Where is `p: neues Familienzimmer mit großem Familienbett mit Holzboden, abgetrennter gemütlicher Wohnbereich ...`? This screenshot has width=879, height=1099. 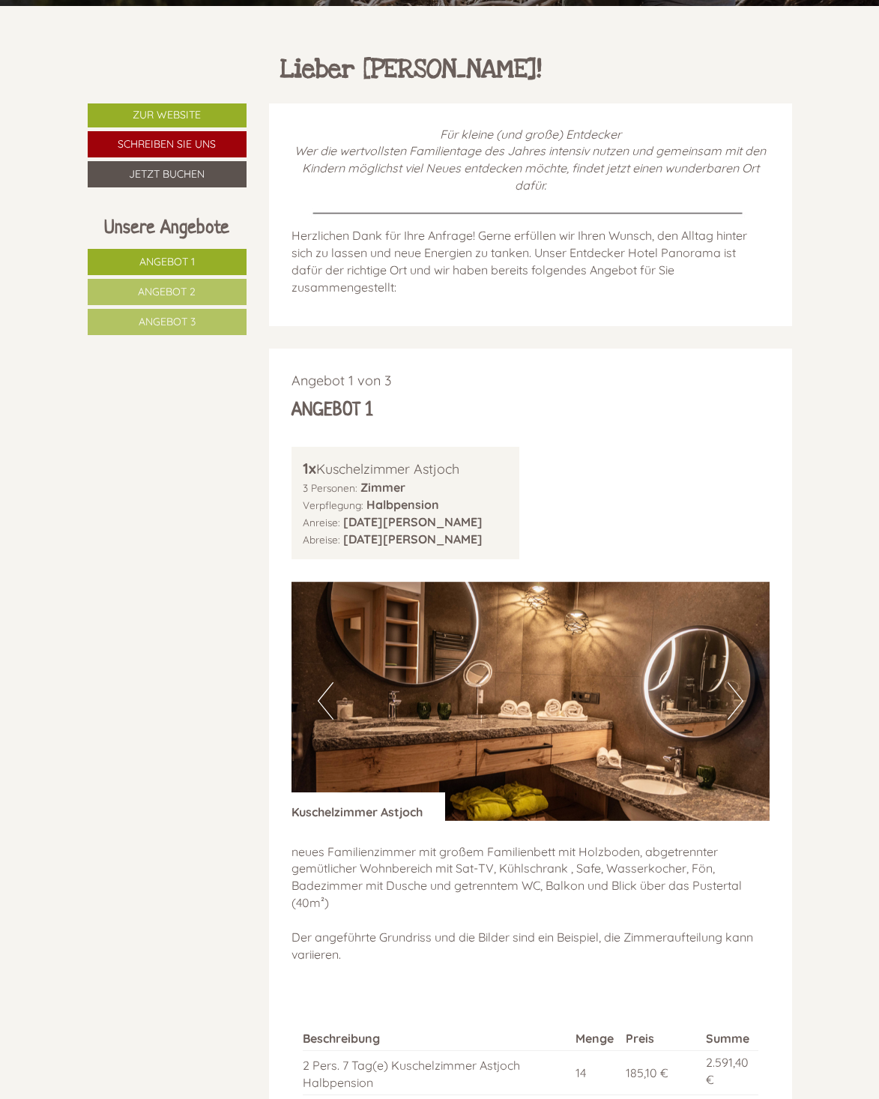
p: neues Familienzimmer mit großem Familienbett mit Holzboden, abgetrennter gemütlicher Wohnbereich ... is located at coordinates (531, 903).